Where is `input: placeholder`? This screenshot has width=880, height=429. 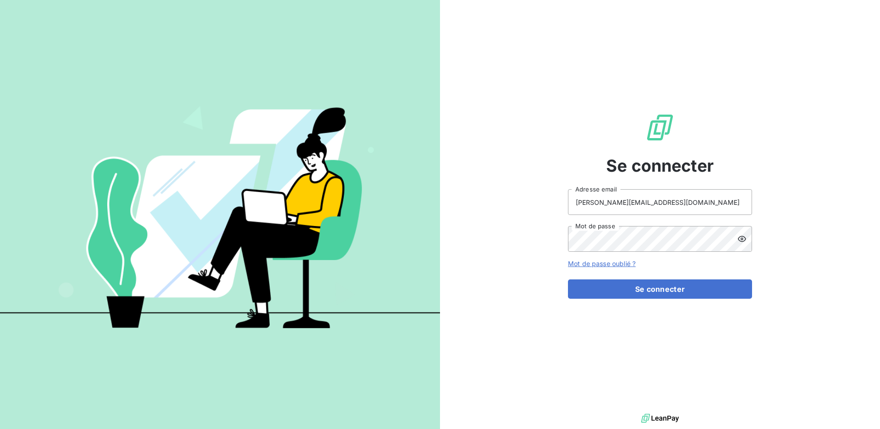 input: placeholder is located at coordinates (660, 202).